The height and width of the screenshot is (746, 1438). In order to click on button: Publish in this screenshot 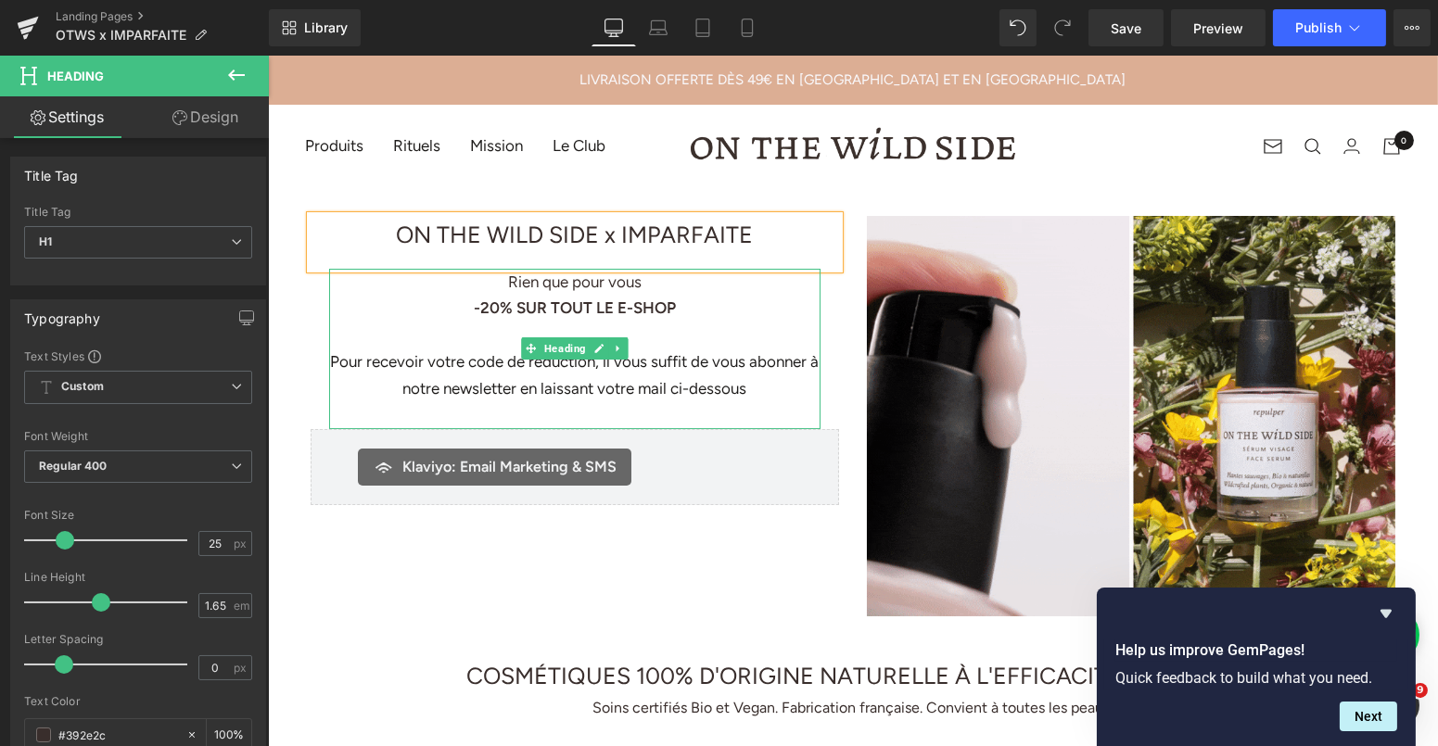, I will do `click(1329, 28)`.